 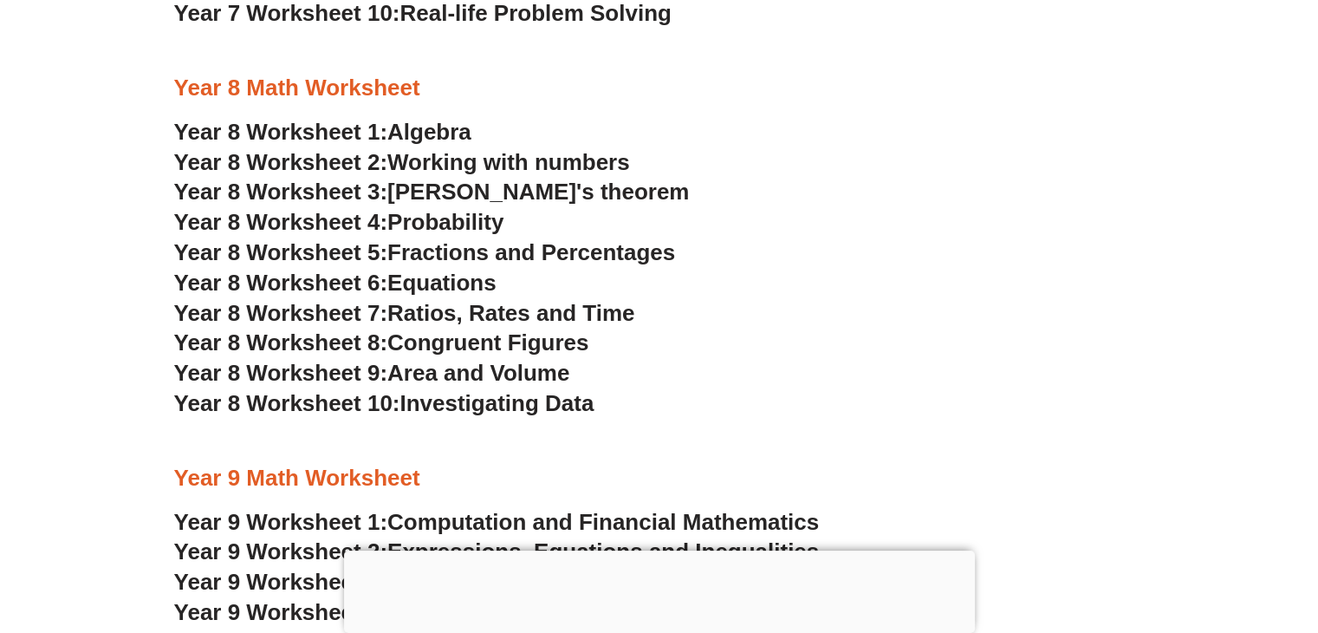 I want to click on span: Equations, so click(x=442, y=283).